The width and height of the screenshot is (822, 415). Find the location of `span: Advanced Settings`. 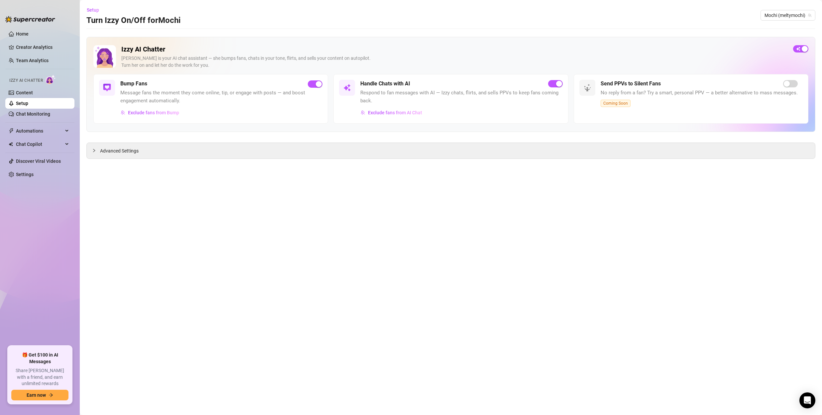

span: Advanced Settings is located at coordinates (119, 151).